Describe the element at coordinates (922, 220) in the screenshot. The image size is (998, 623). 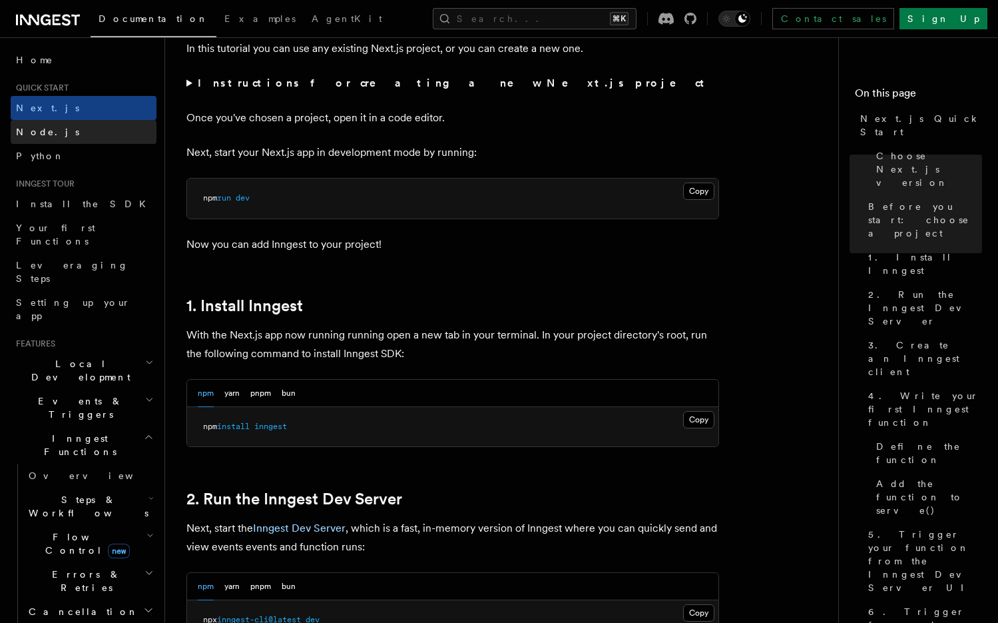
I see `a: Before you start: choose a project` at that location.